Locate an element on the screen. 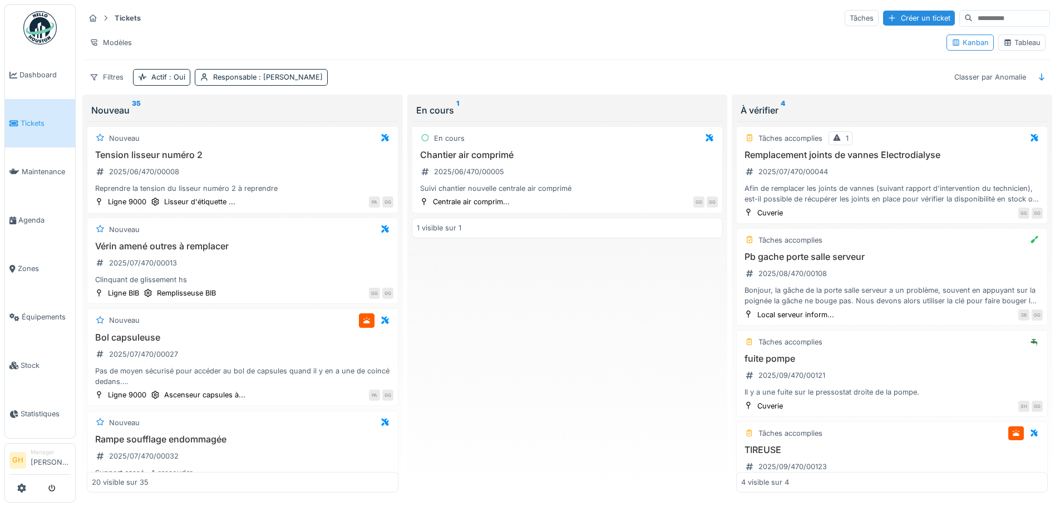 The height and width of the screenshot is (507, 1060). h3: fuite pompe is located at coordinates (892, 358).